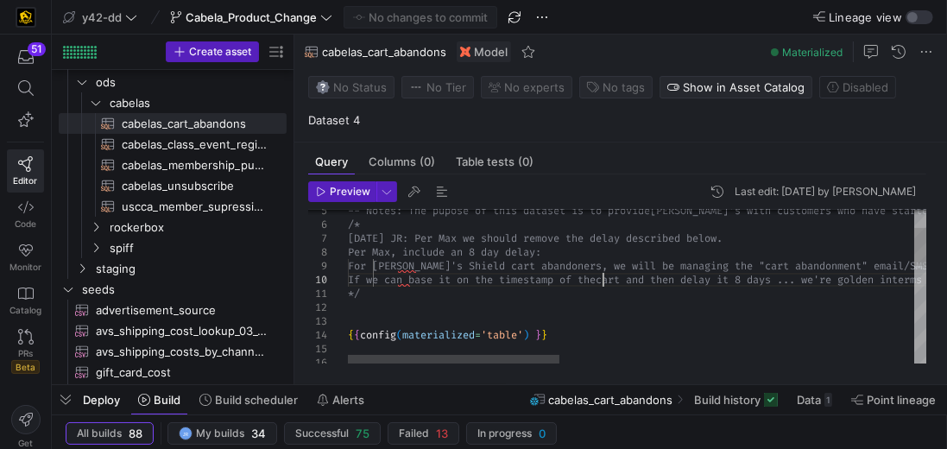 This screenshot has width=947, height=449. What do you see at coordinates (323, 87) in the screenshot?
I see `img: No status` at bounding box center [323, 87].